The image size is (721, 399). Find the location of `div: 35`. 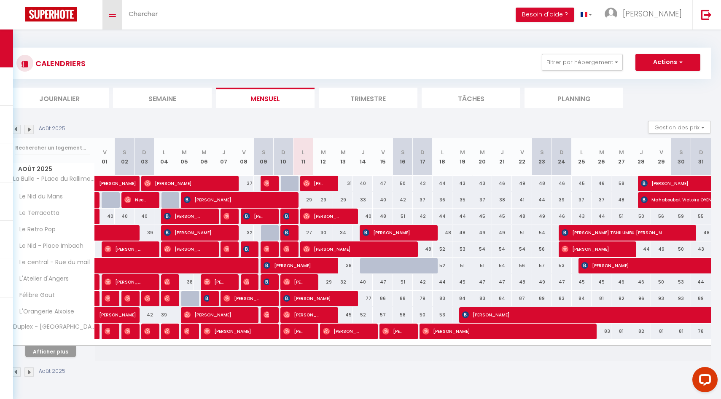

div: 35 is located at coordinates (462, 200).